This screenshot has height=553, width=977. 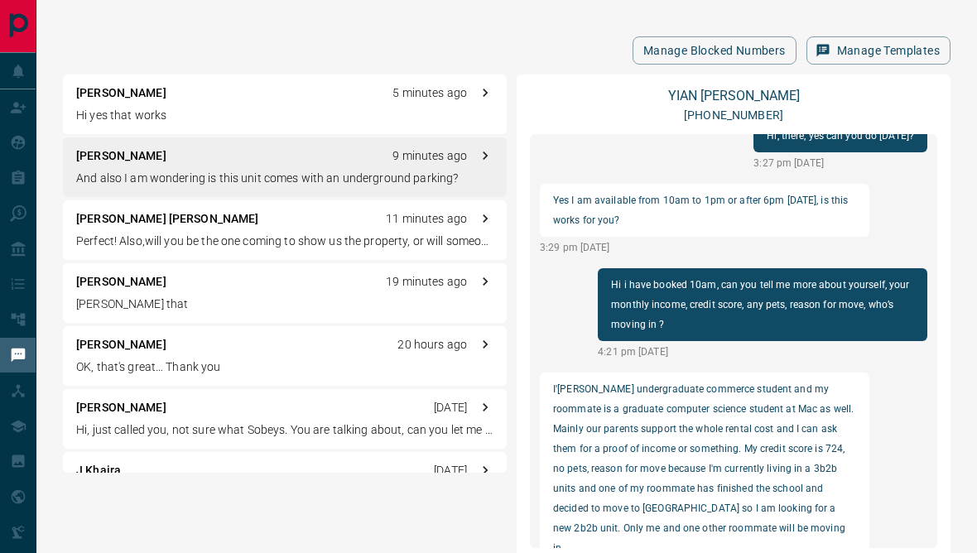 I want to click on p: 5 minutes ago, so click(x=430, y=93).